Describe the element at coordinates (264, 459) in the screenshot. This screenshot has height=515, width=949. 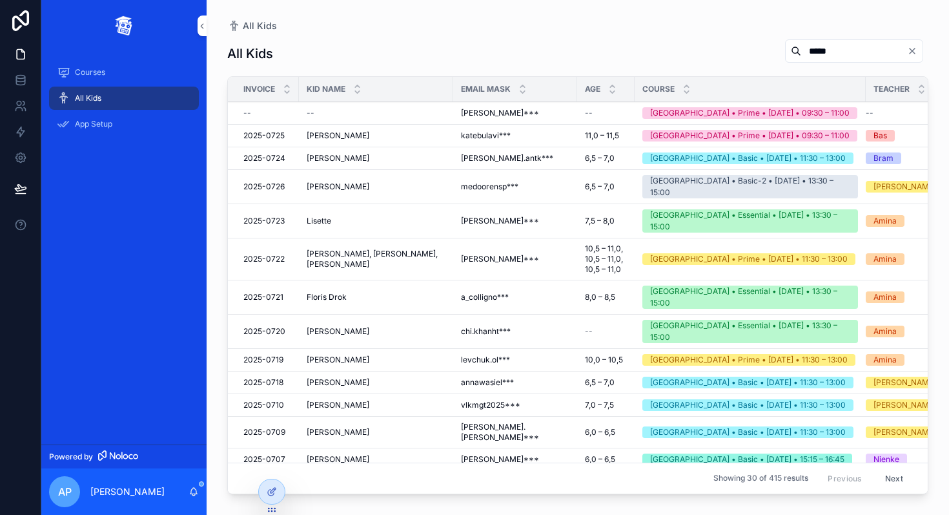
I see `span: 2025-0707` at that location.